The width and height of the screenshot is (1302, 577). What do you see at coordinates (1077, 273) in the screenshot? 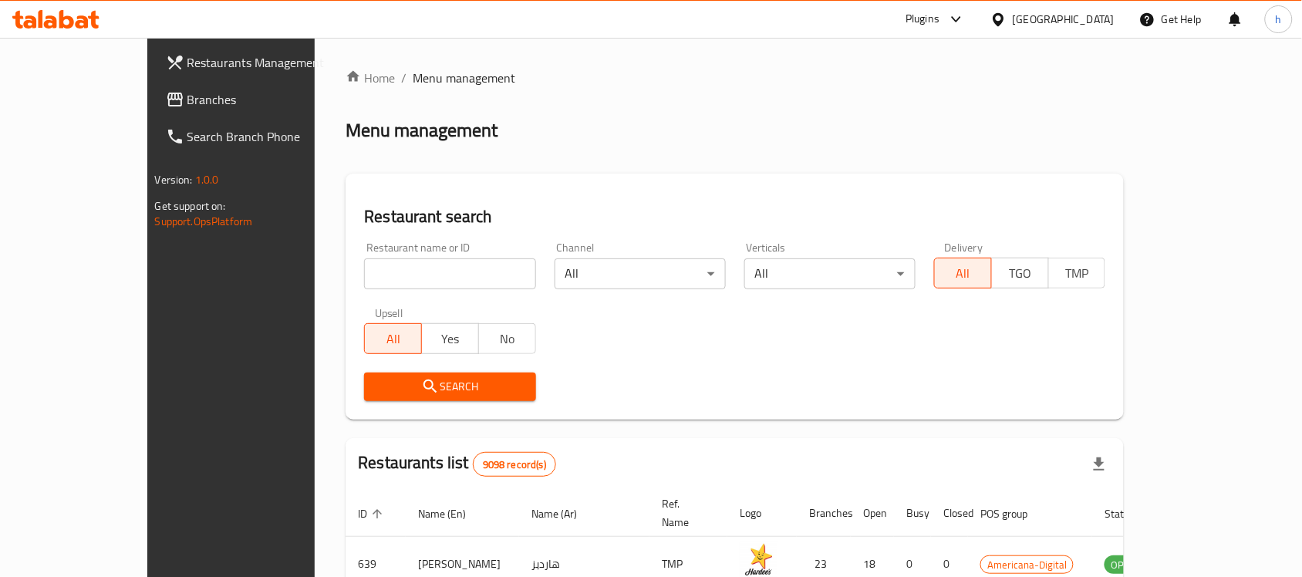
I see `button: TMP` at bounding box center [1077, 273].